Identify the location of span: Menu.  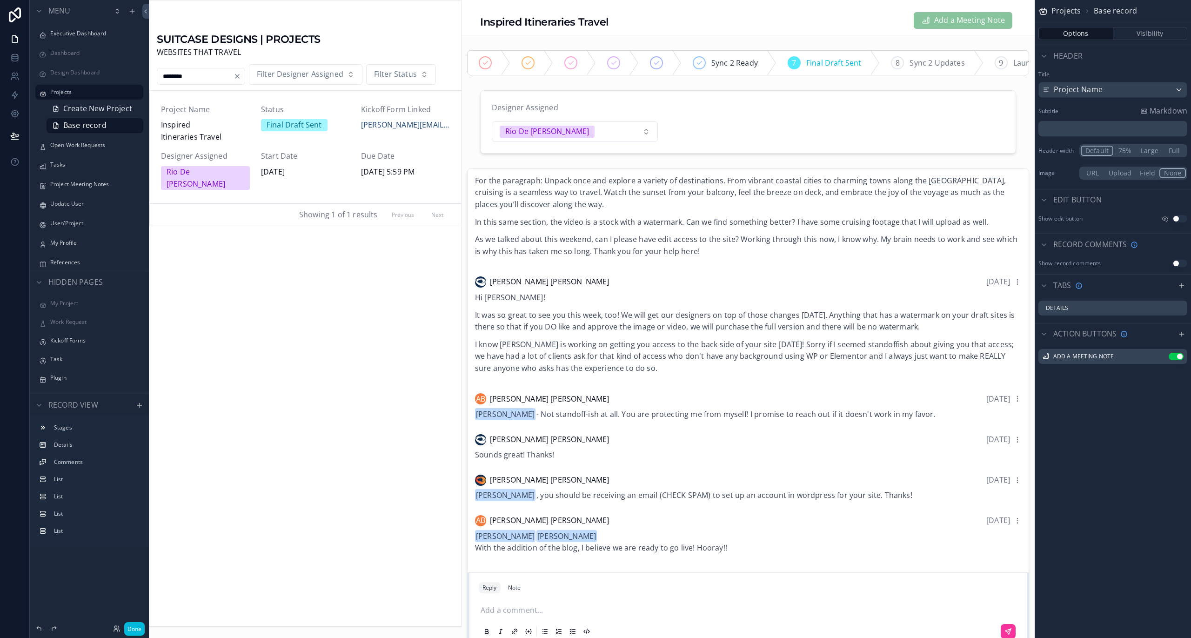
(60, 11).